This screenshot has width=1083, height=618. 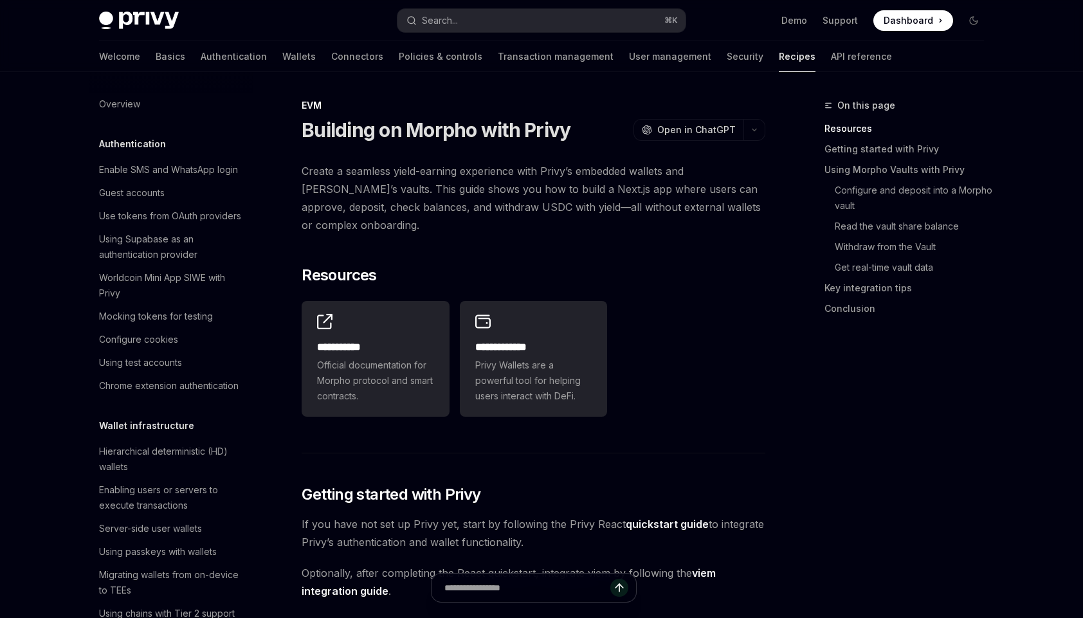 I want to click on input: Ask a question..., so click(x=527, y=588).